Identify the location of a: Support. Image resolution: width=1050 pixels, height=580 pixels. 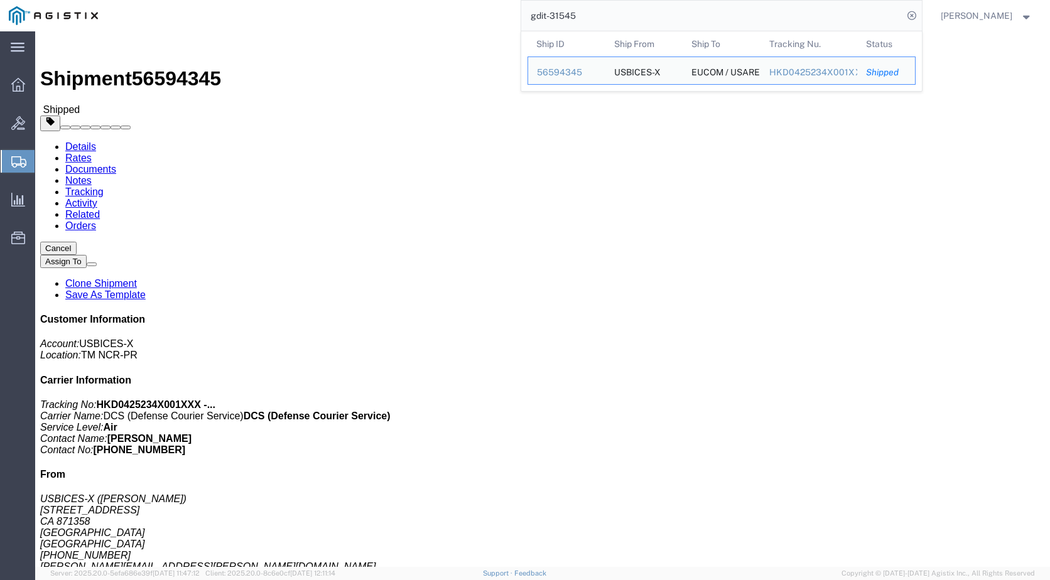
(499, 573).